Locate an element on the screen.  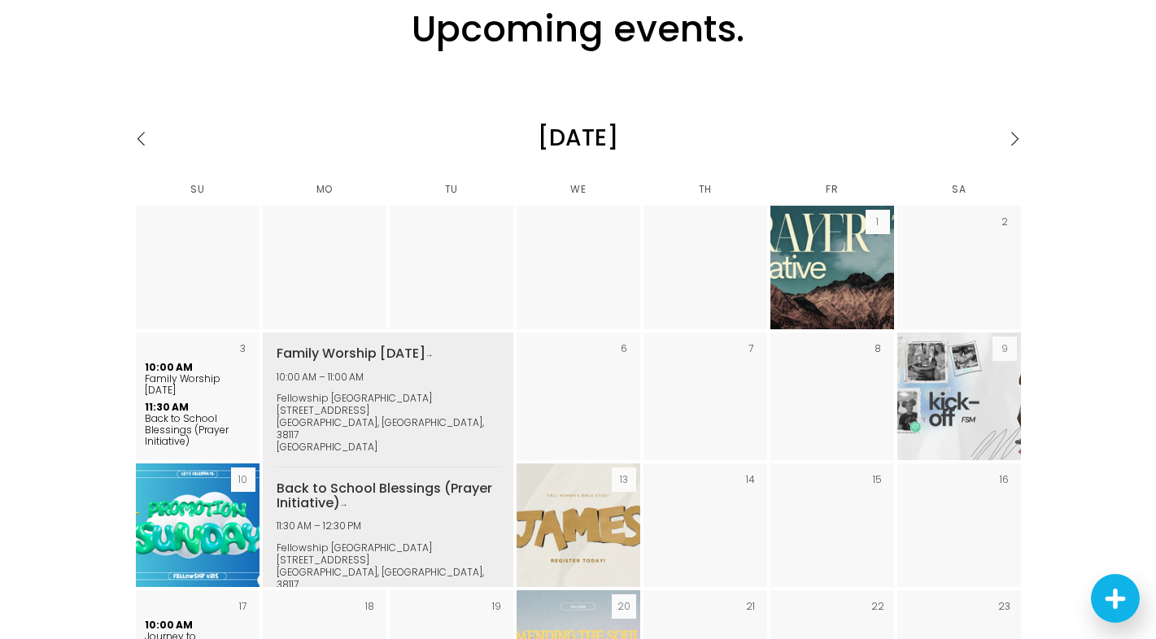
div: 16 is located at coordinates (1004, 480).